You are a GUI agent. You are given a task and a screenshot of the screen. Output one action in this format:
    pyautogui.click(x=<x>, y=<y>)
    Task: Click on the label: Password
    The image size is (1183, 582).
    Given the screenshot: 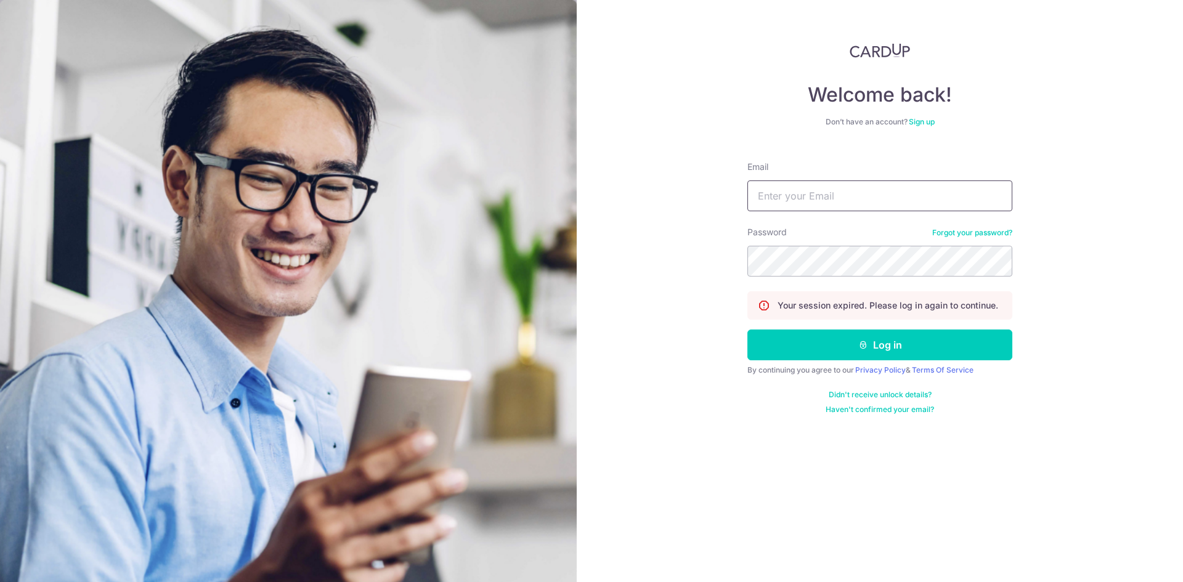 What is the action you would take?
    pyautogui.click(x=767, y=232)
    